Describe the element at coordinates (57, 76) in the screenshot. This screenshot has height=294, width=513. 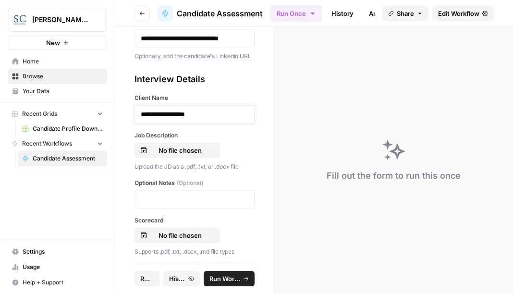
I see `a: Browse` at that location.